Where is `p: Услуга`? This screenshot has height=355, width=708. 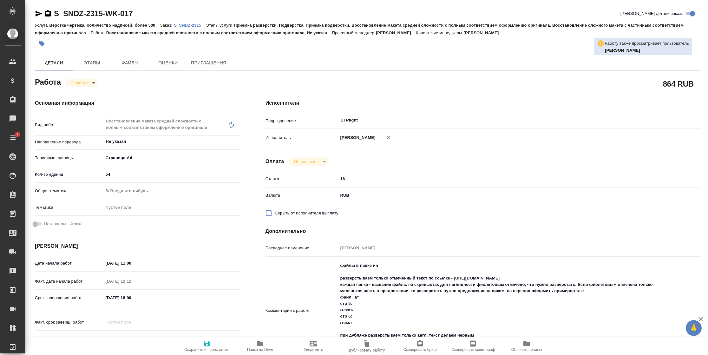
p: Услуга is located at coordinates (42, 25).